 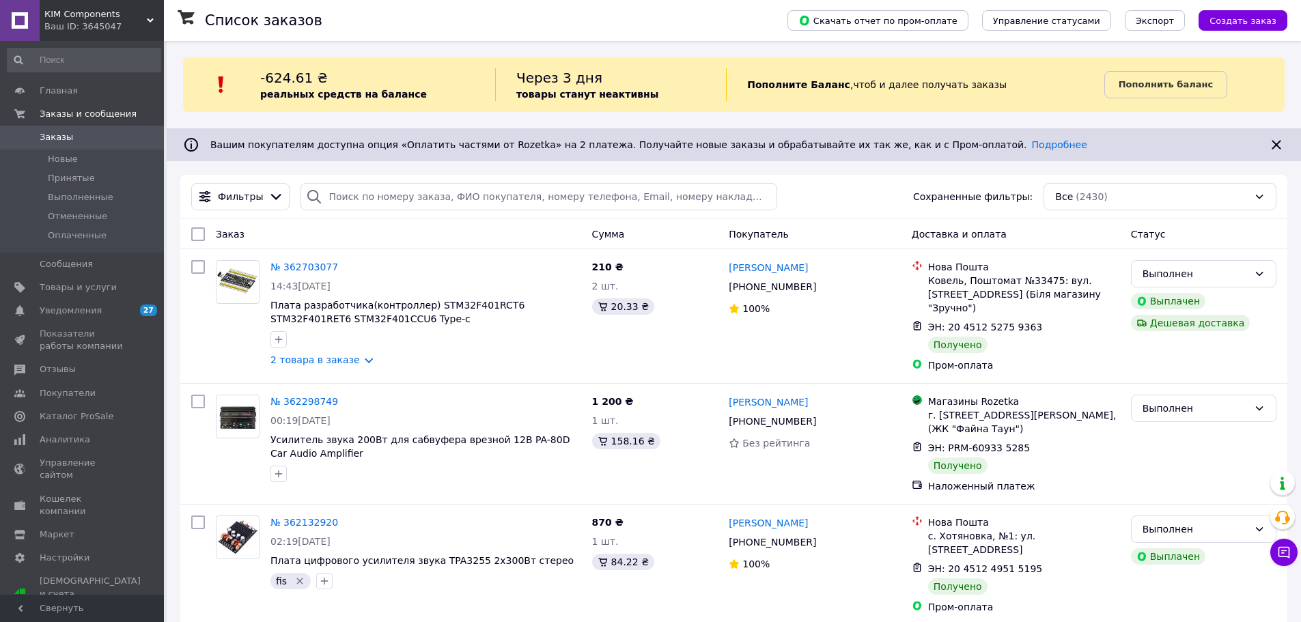 I want to click on span: -624.61 ₴, so click(x=294, y=78).